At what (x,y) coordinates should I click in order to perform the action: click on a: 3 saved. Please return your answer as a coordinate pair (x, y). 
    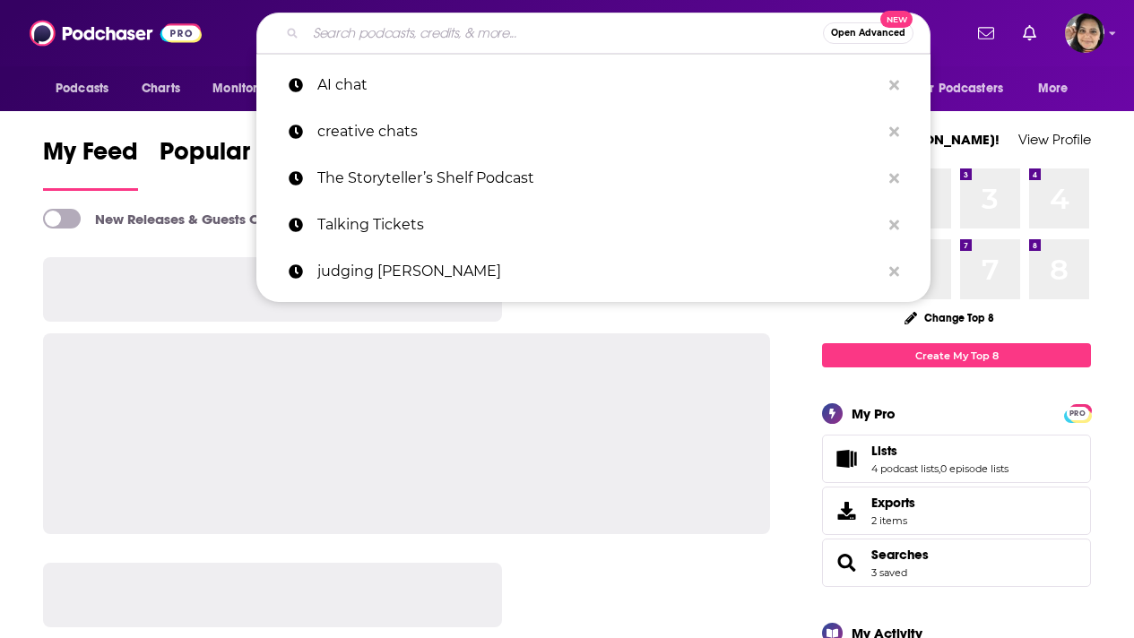
    Looking at the image, I should click on (890, 573).